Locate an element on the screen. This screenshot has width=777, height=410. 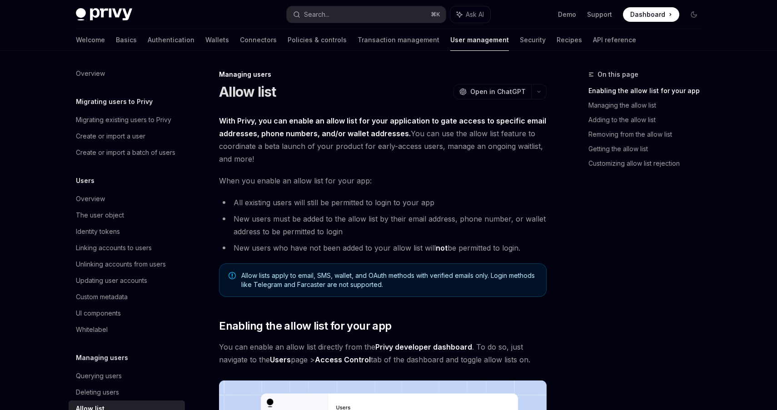
h5: Migrating users to Privy is located at coordinates (114, 102).